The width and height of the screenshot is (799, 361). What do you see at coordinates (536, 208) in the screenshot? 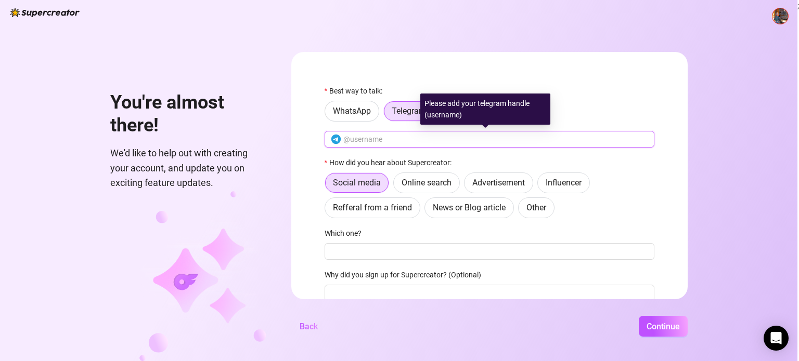
I see `span: Other` at bounding box center [536, 208].